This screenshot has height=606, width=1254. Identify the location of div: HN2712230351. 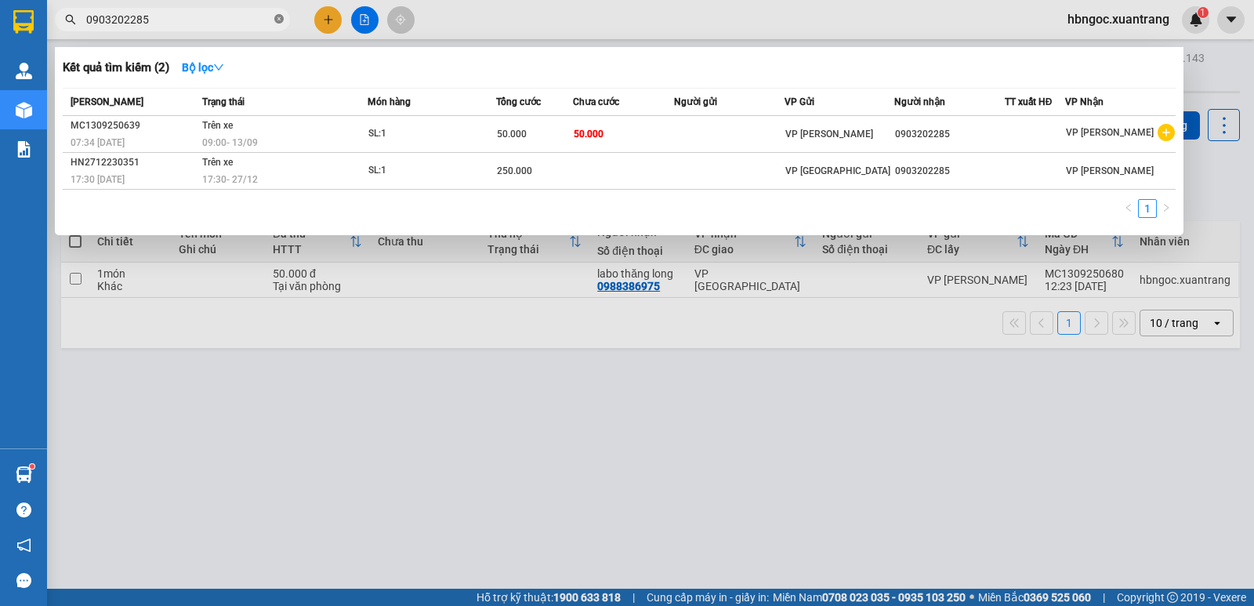
(134, 162).